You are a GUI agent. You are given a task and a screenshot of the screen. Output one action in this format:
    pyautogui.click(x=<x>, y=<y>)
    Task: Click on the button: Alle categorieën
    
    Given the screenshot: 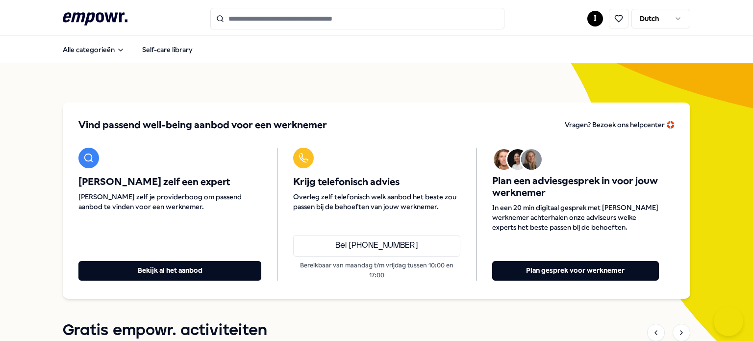 What is the action you would take?
    pyautogui.click(x=94, y=50)
    